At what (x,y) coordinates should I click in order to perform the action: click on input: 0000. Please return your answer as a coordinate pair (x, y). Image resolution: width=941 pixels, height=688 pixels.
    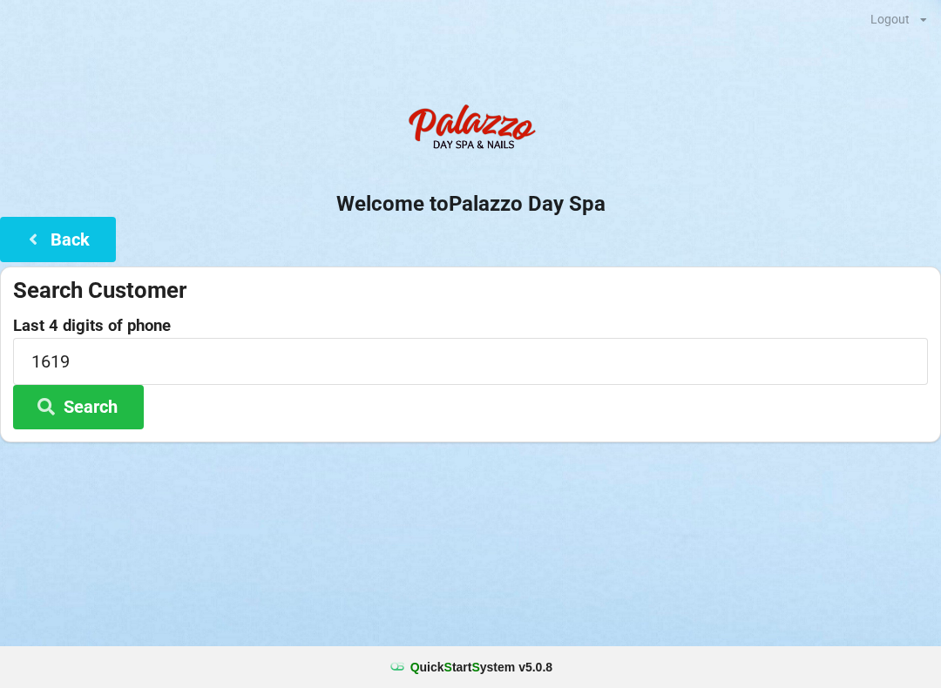
    Looking at the image, I should click on (471, 361).